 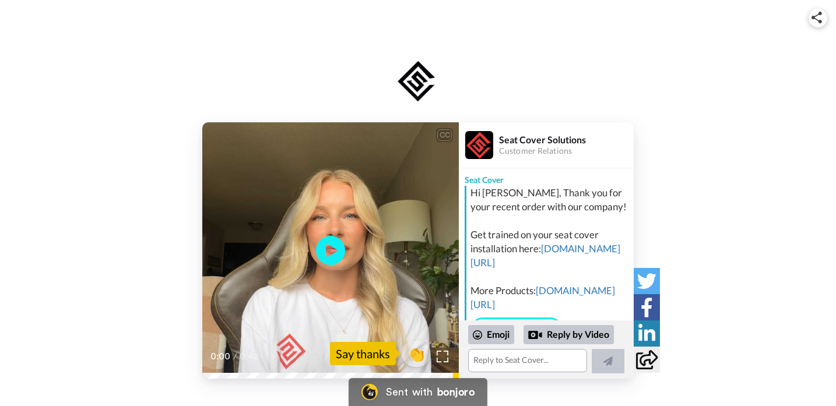 I want to click on img: Profile Image, so click(x=479, y=145).